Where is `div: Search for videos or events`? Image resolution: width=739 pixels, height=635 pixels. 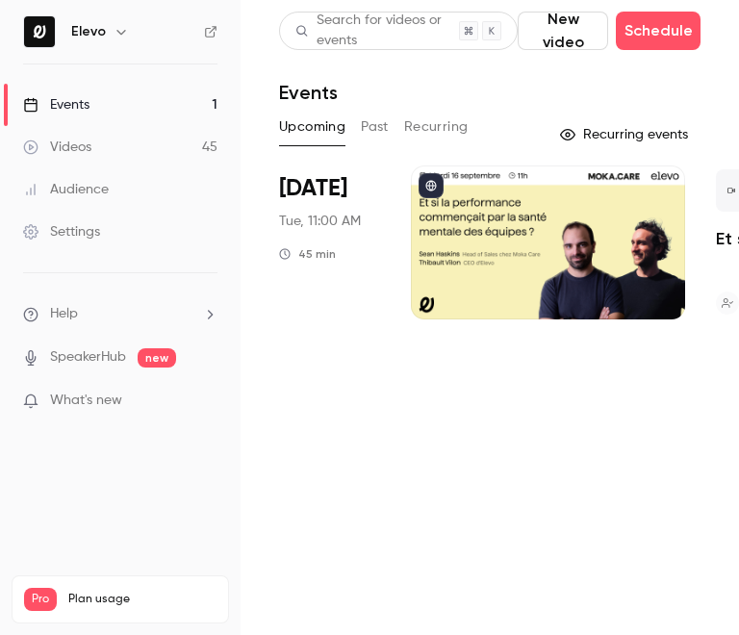
div: Search for videos or events is located at coordinates (377, 31).